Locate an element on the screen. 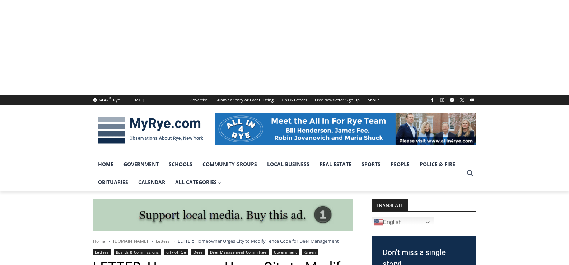  span: LETTER: Homeowner Urges City to Modify Fence Code for Deer Management is located at coordinates (258, 241).